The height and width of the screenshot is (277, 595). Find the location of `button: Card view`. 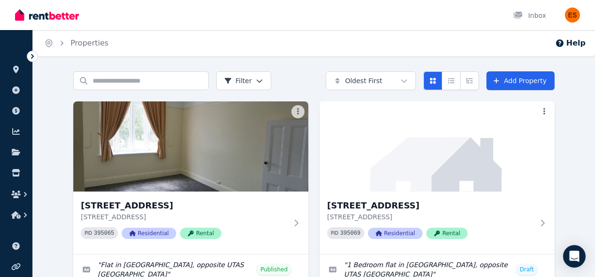

button: Card view is located at coordinates (433, 81).